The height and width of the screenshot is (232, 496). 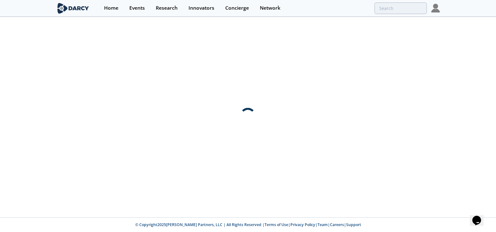 I want to click on div: Events, so click(x=137, y=8).